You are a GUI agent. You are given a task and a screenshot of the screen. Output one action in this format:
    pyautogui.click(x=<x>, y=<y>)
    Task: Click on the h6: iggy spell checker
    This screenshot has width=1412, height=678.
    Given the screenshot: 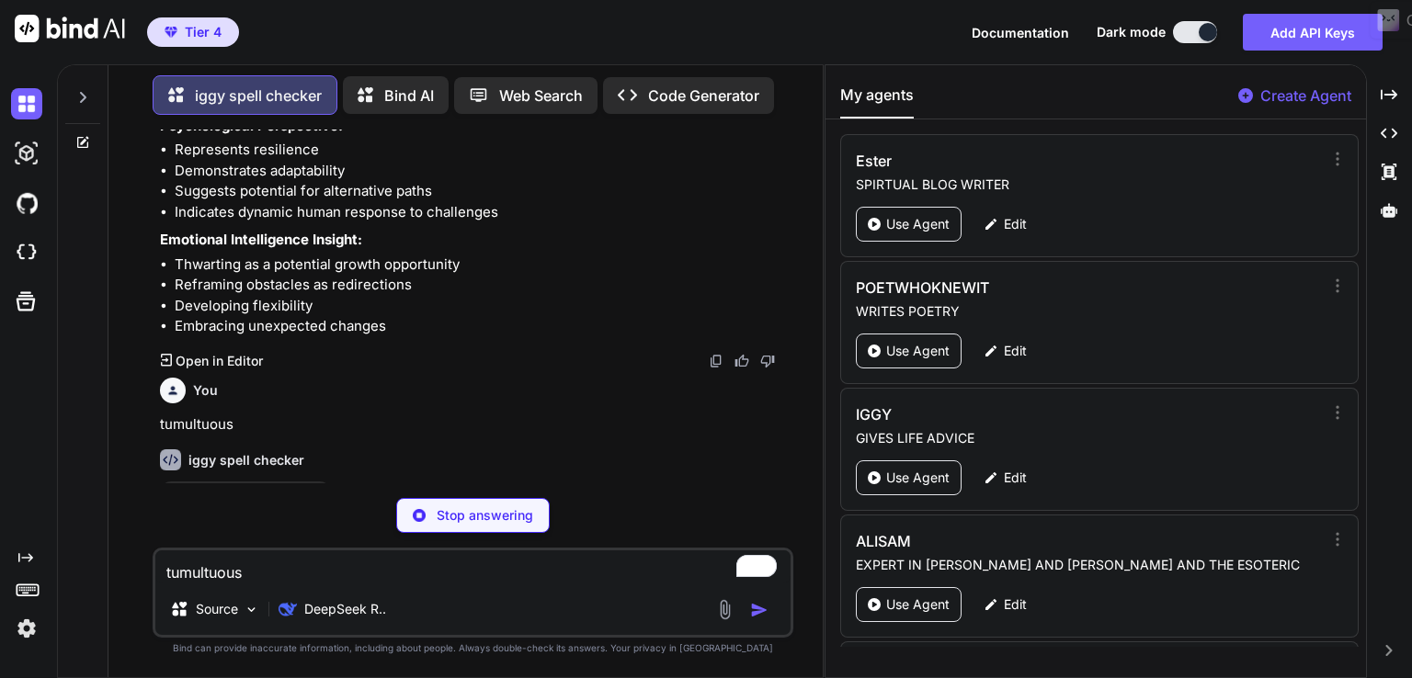 What is the action you would take?
    pyautogui.click(x=246, y=461)
    